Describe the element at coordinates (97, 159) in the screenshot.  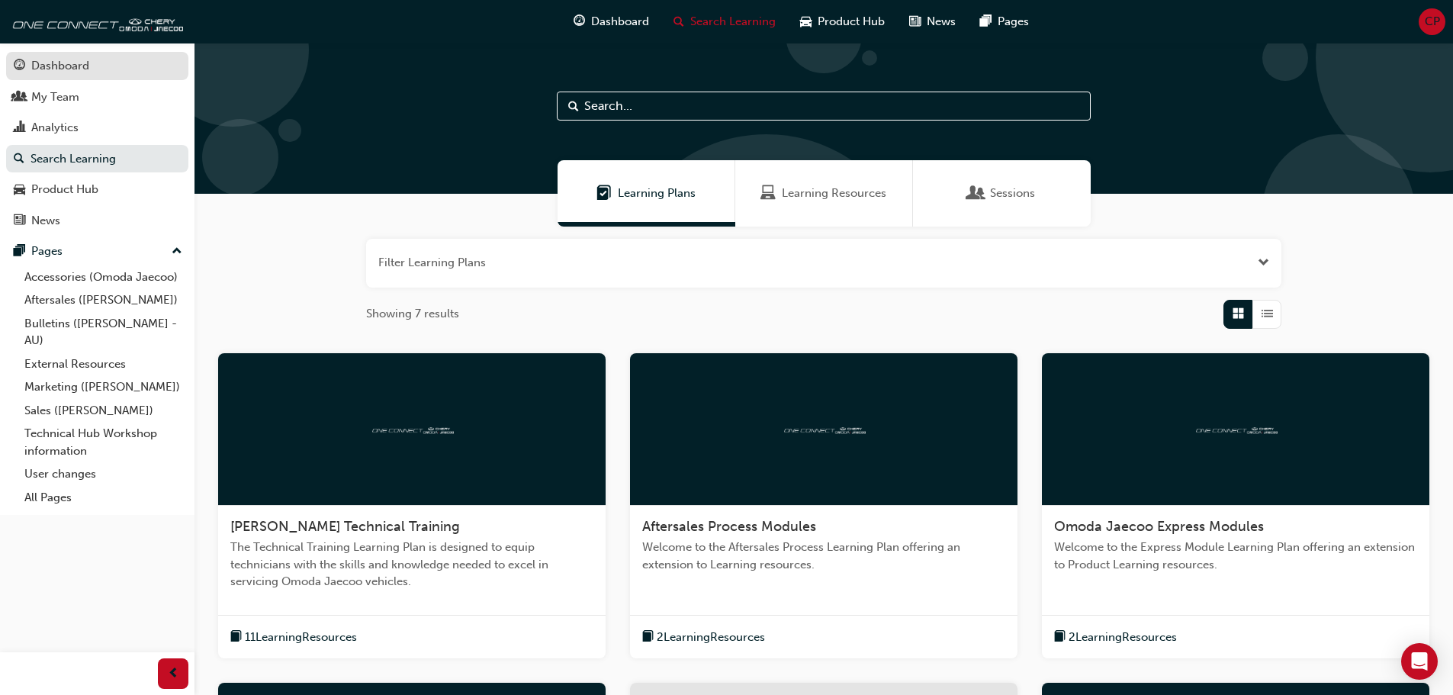
I see `a: Search Learning` at that location.